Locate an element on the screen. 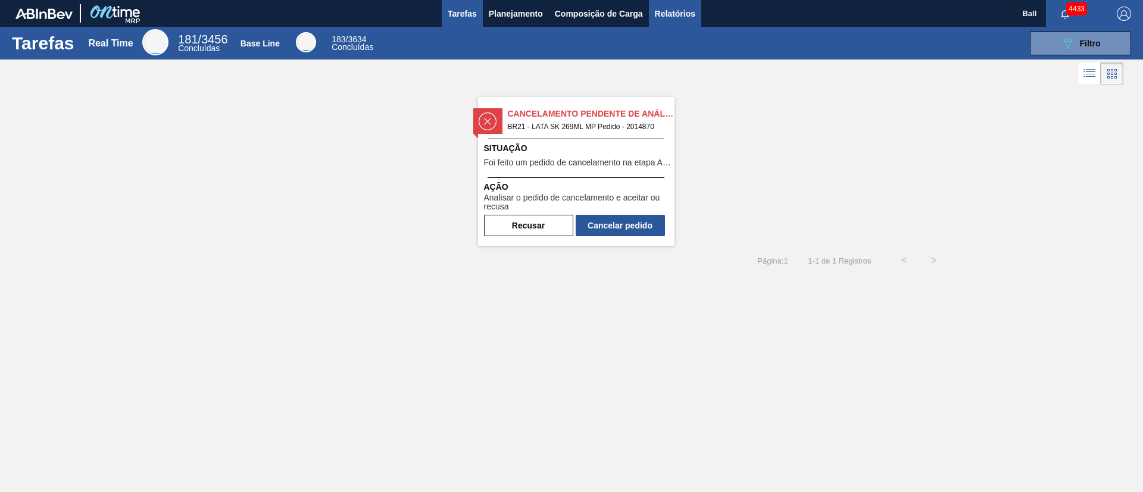 This screenshot has width=1143, height=492. span: BR21 - LATA SK 269ML MP Pedido - 2014870 is located at coordinates (586, 127).